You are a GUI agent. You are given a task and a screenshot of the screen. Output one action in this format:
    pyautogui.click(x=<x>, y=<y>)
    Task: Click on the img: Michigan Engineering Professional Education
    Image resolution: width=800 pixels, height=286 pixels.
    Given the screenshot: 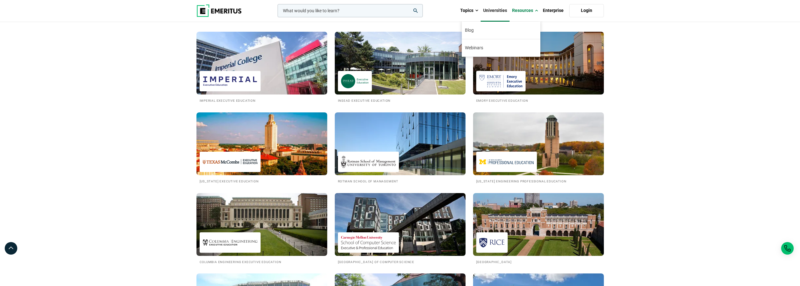 What is the action you would take?
    pyautogui.click(x=507, y=162)
    